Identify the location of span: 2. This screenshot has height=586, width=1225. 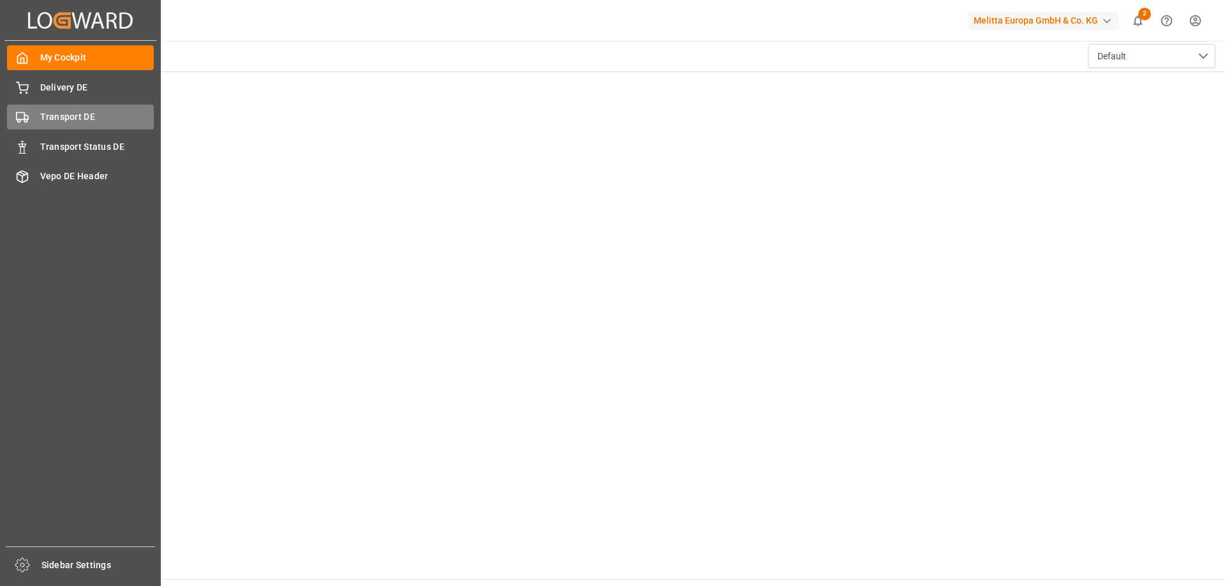
(1144, 14).